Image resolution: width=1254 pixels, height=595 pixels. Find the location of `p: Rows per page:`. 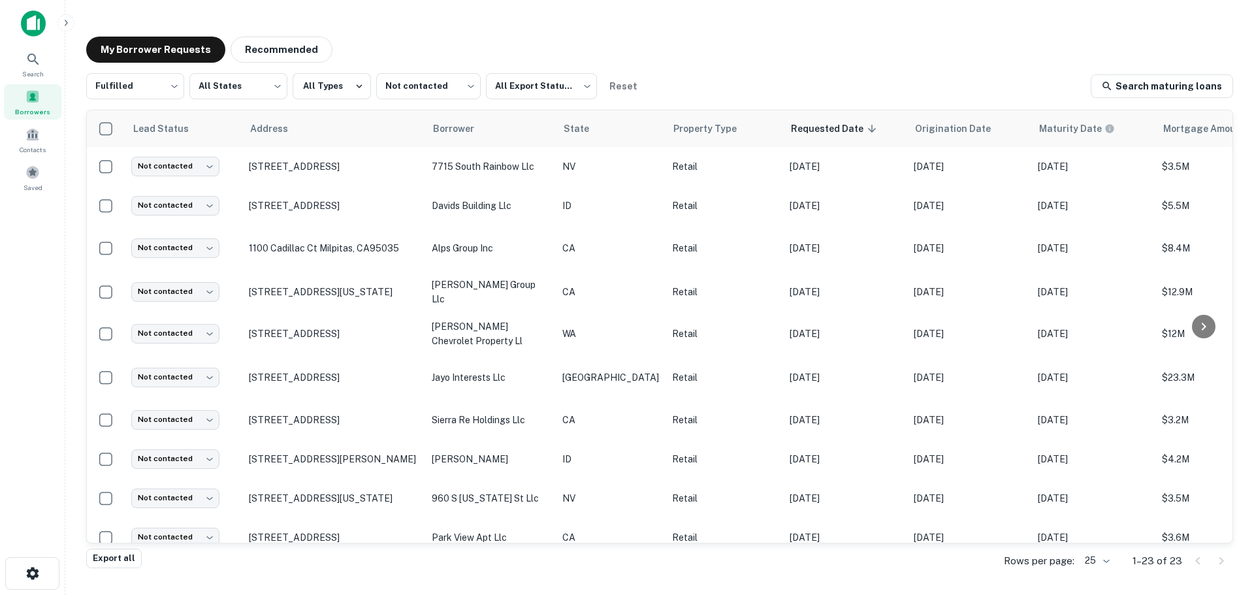

p: Rows per page: is located at coordinates (1039, 561).